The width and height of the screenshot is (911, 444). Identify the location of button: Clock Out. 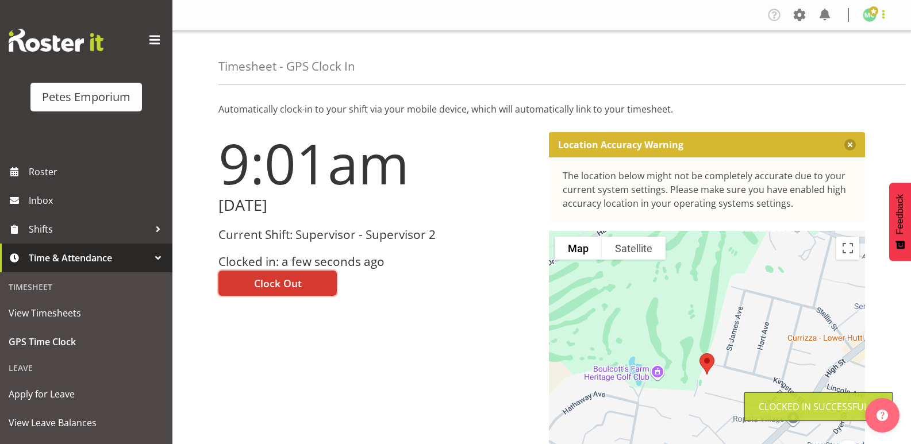
(278, 283).